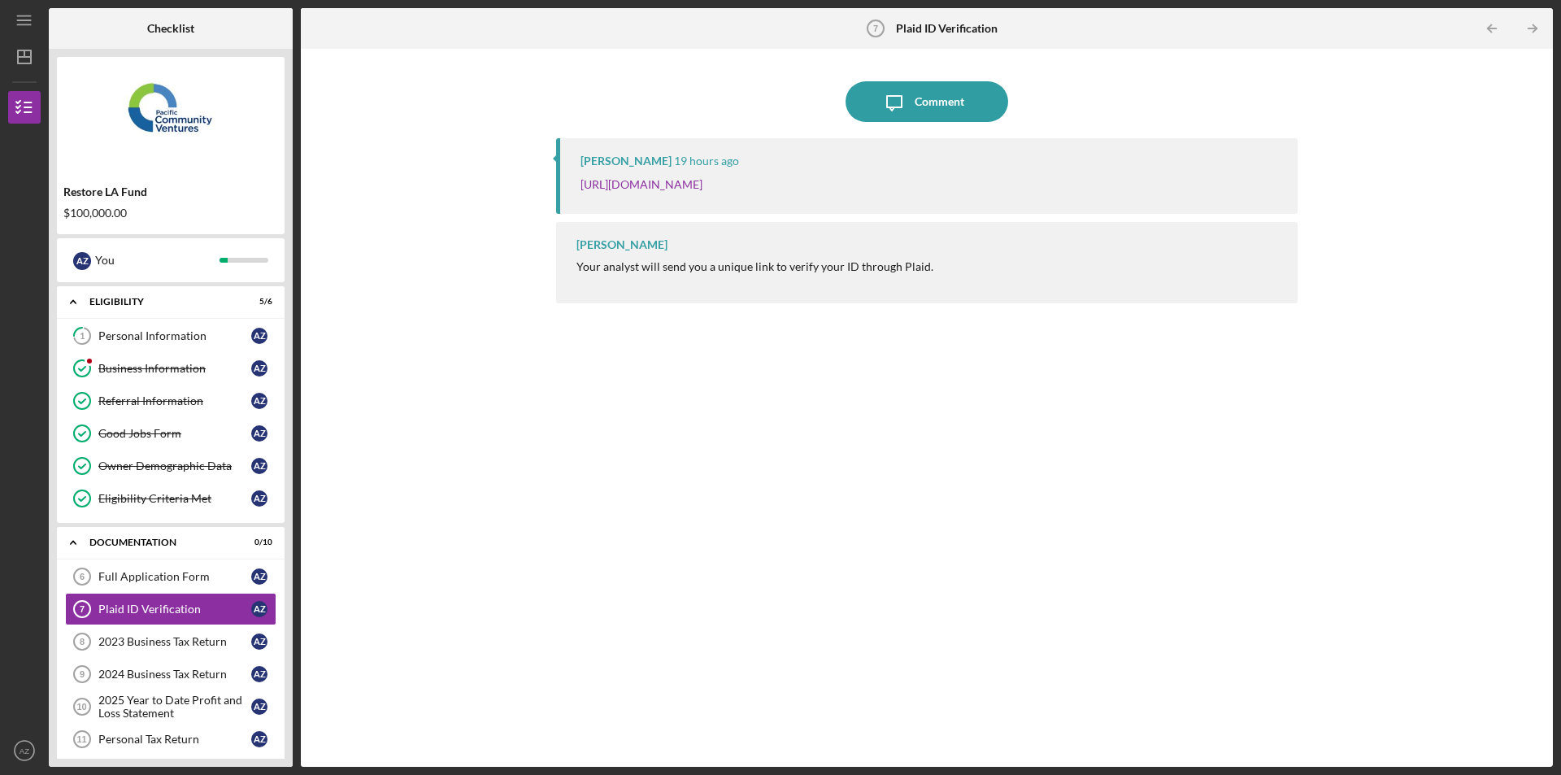  What do you see at coordinates (171, 368) in the screenshot?
I see `a: Business InformationAZ` at bounding box center [171, 368].